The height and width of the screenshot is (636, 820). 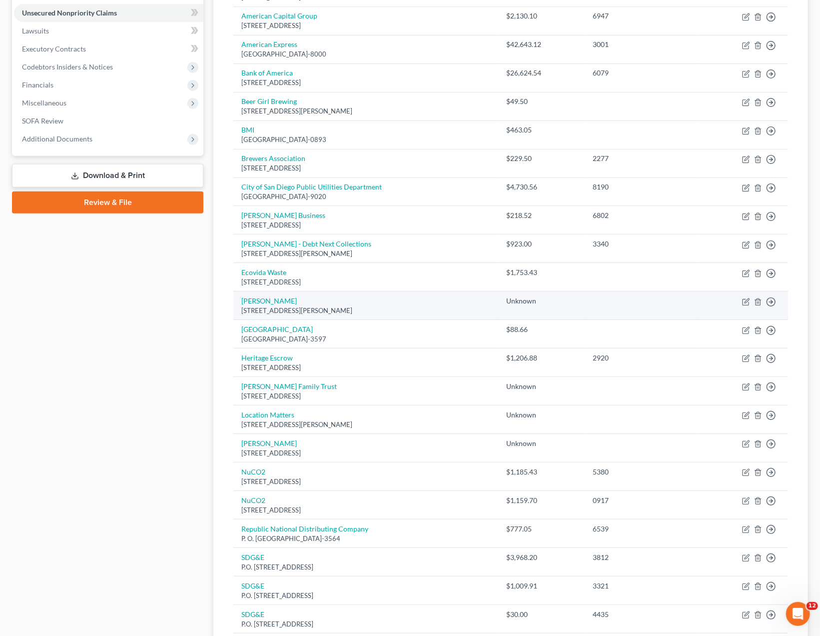 I want to click on div: $463.05, so click(x=542, y=130).